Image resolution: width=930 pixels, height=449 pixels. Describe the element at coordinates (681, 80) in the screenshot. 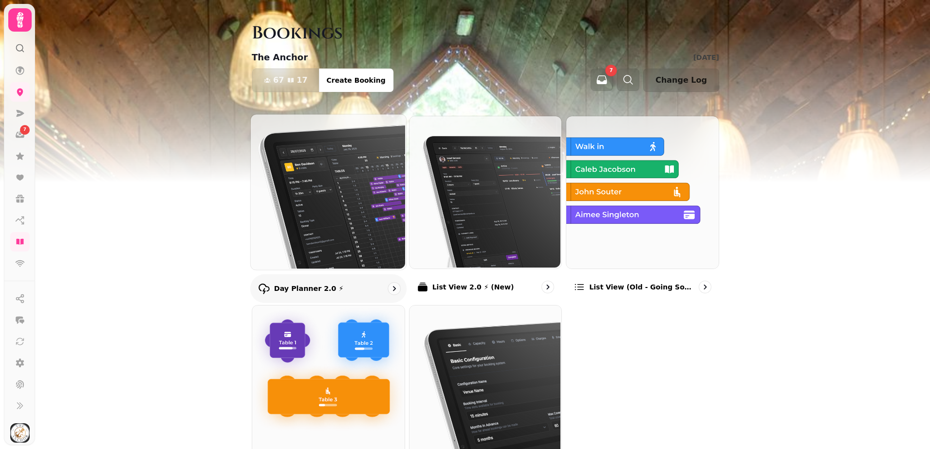

I see `button: Change Log` at that location.